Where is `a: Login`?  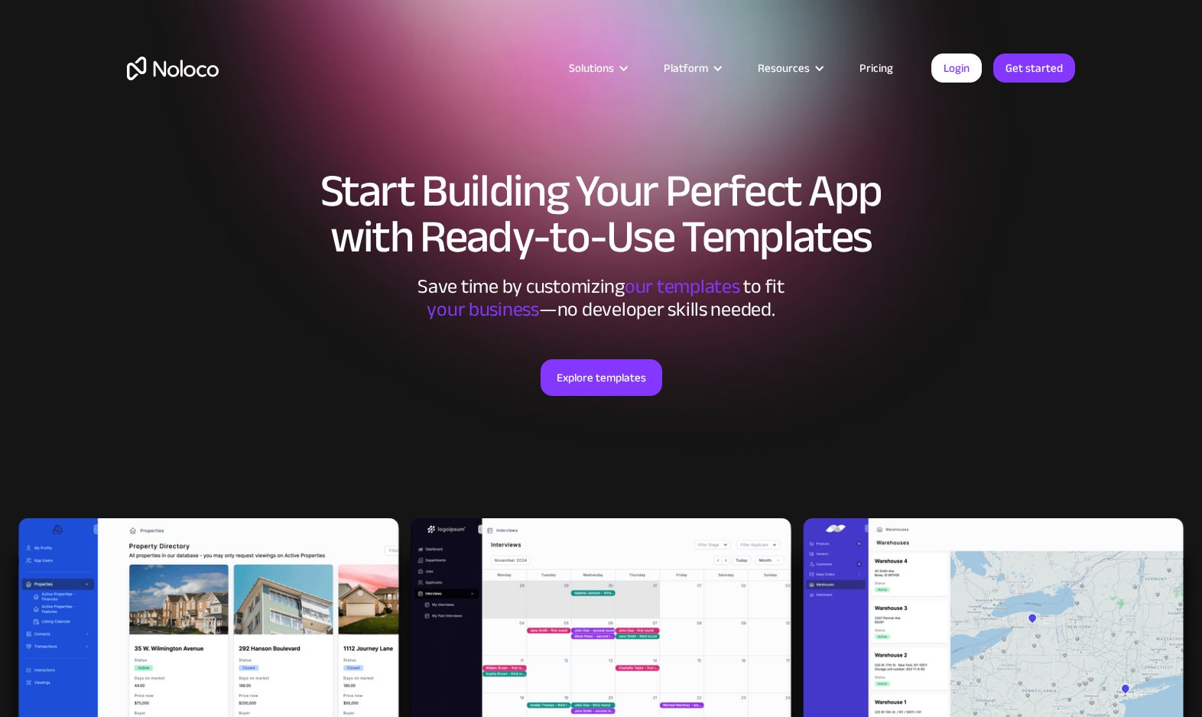 a: Login is located at coordinates (956, 68).